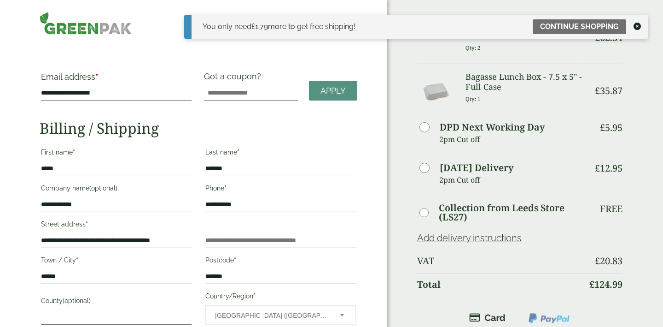 The height and width of the screenshot is (327, 663). What do you see at coordinates (235, 78) in the screenshot?
I see `label: Got a coupon?` at bounding box center [235, 78].